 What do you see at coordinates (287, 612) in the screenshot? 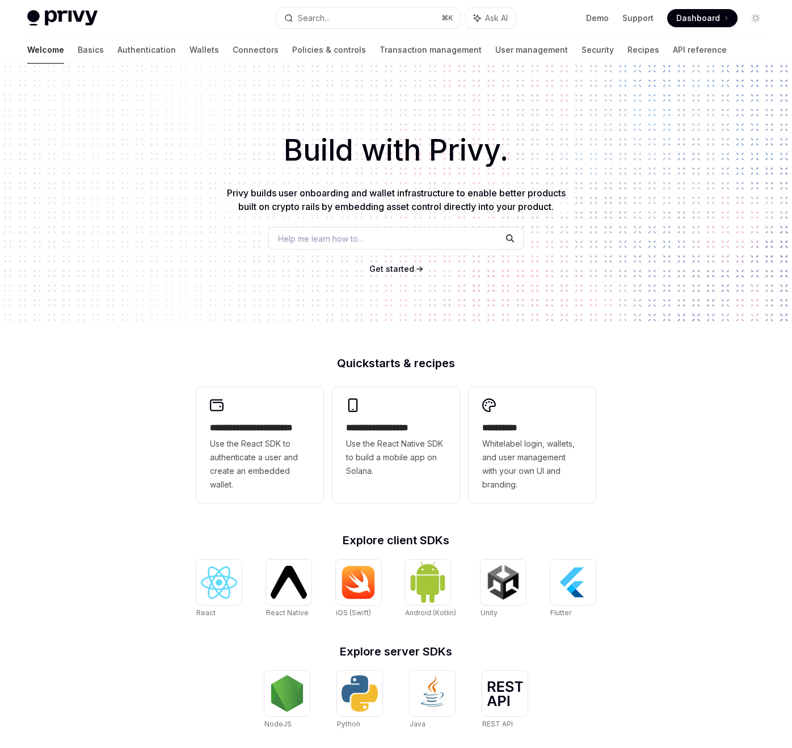
I see `span: React Native` at bounding box center [287, 612].